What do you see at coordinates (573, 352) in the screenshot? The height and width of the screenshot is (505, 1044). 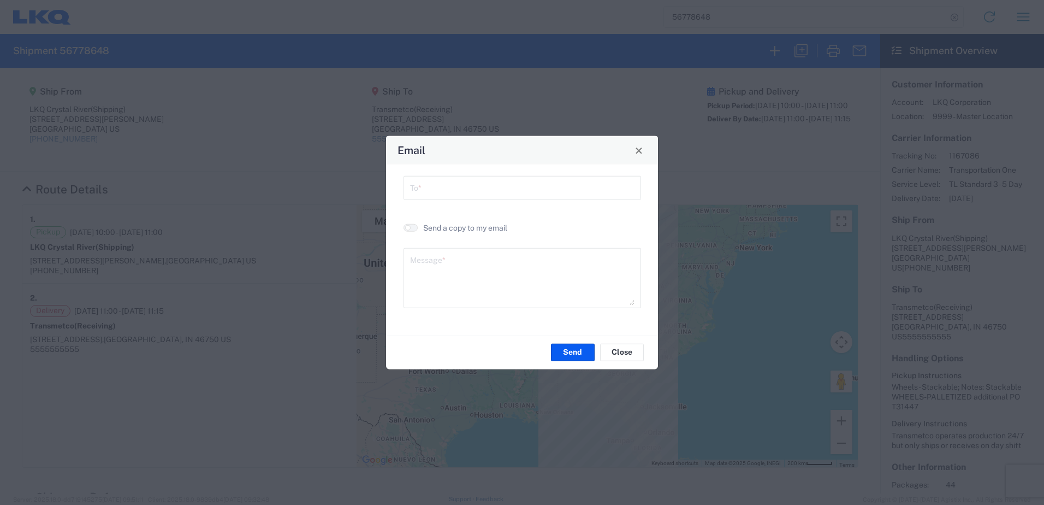 I see `button: Send` at bounding box center [573, 352].